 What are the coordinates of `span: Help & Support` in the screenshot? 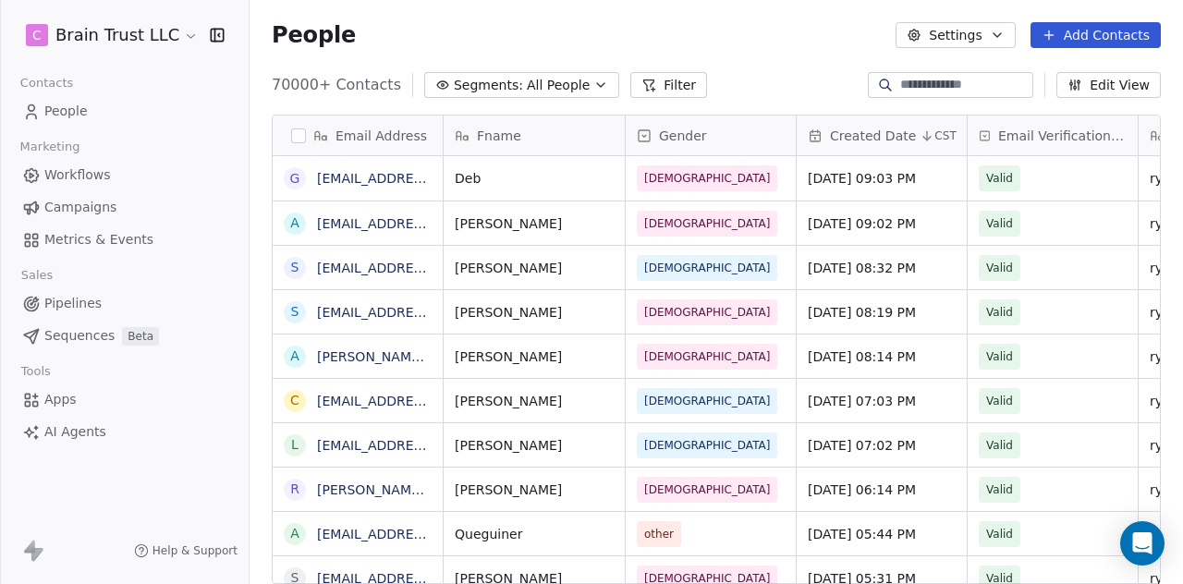 It's located at (195, 551).